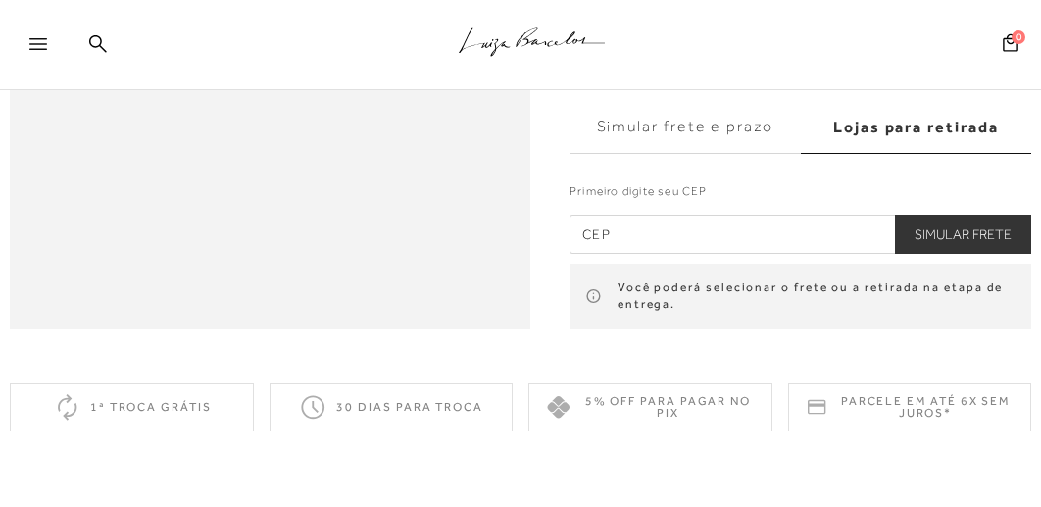 This screenshot has height=507, width=1041. I want to click on div: Você poderá selecionar o frete ou a retirada na etapa de entrega., so click(800, 296).